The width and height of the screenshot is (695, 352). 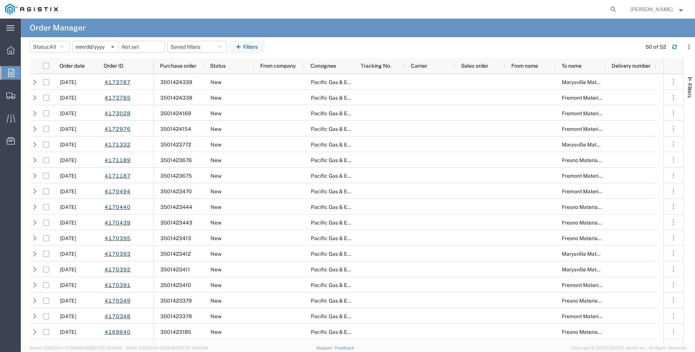 What do you see at coordinates (49, 47) in the screenshot?
I see `button: Status:All` at bounding box center [49, 47].